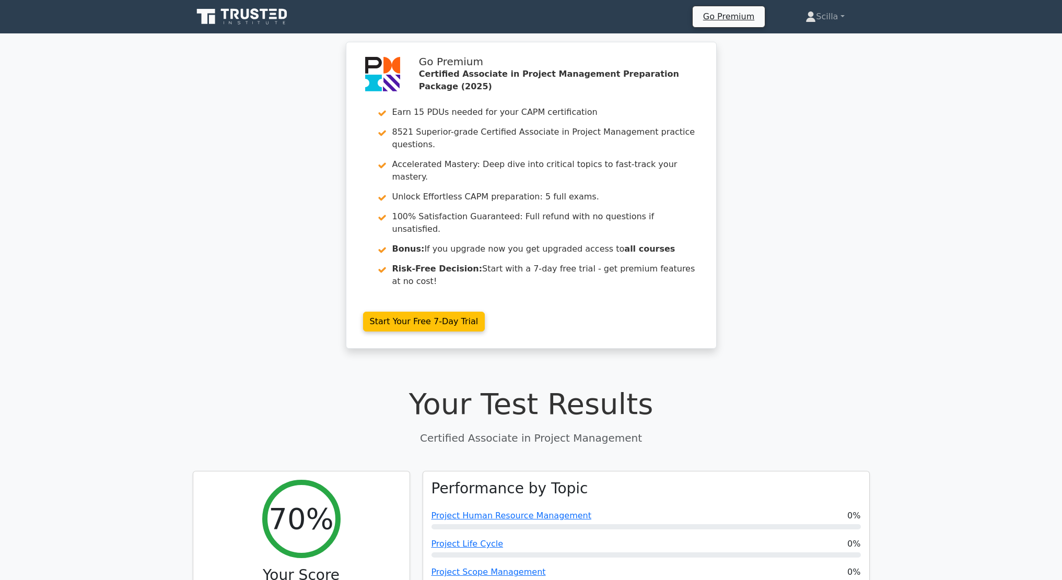 The width and height of the screenshot is (1062, 580). Describe the element at coordinates (511, 516) in the screenshot. I see `a: Project Human Resource Management` at that location.